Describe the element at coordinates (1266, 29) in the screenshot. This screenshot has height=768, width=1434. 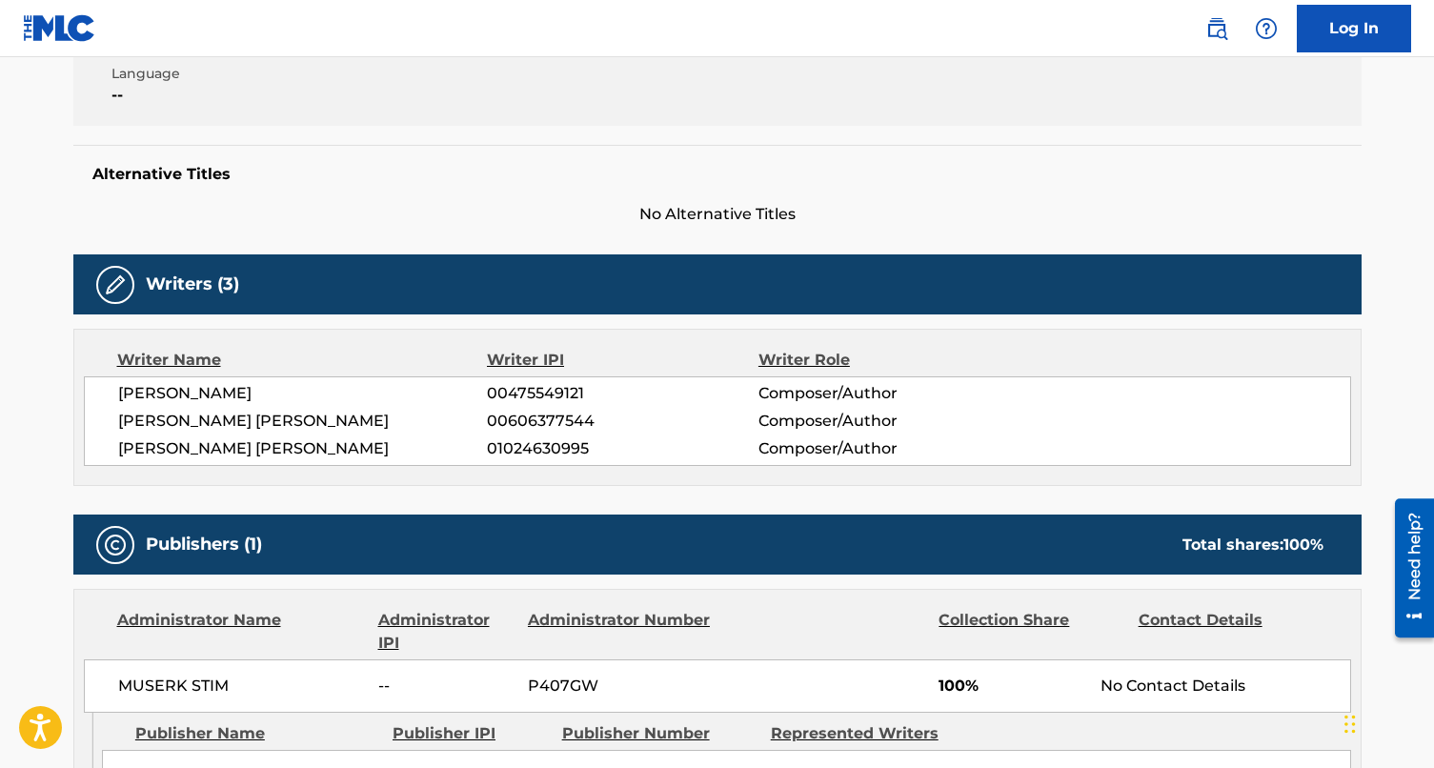
I see `img: help` at that location.